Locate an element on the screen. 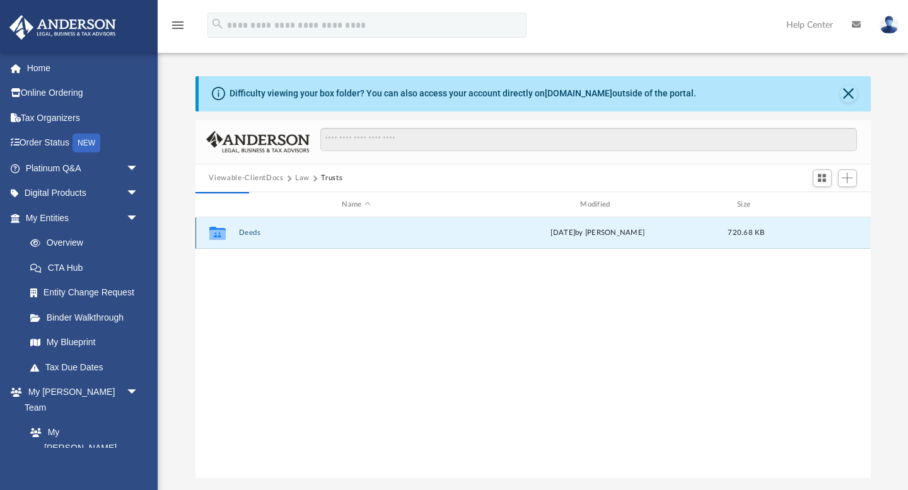  i: menu is located at coordinates (178, 25).